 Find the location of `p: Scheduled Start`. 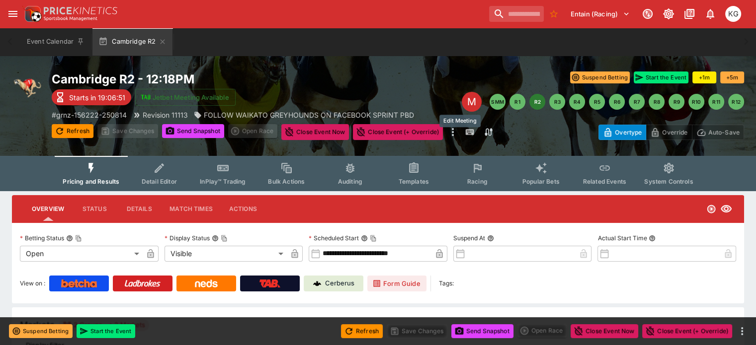

p: Scheduled Start is located at coordinates (333, 238).